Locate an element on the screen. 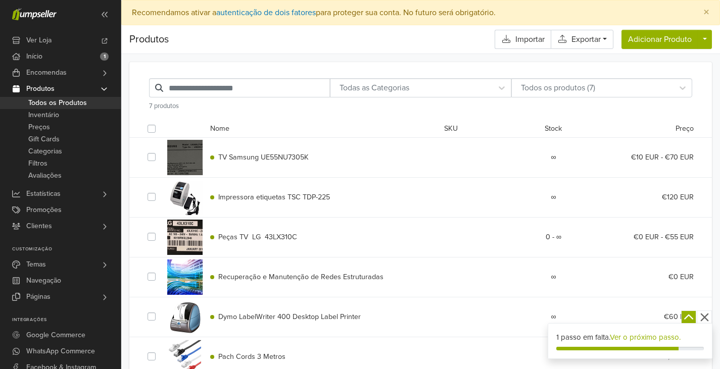 This screenshot has width=720, height=369. a: Importar is located at coordinates (523, 39).